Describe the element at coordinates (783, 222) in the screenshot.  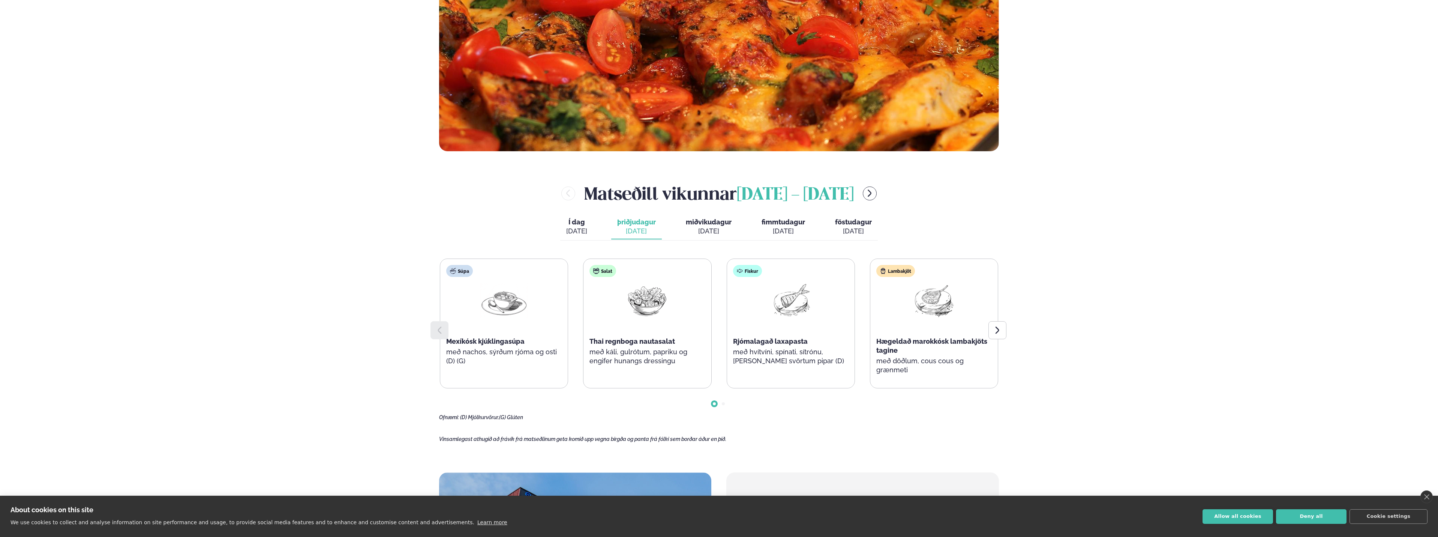
I see `span: fimmtudagur` at that location.